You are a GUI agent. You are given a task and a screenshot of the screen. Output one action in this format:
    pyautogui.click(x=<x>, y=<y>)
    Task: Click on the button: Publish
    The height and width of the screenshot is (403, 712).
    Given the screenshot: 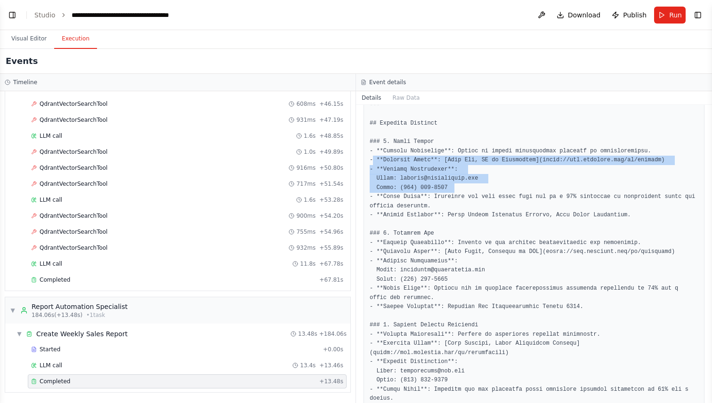 What is the action you would take?
    pyautogui.click(x=629, y=15)
    